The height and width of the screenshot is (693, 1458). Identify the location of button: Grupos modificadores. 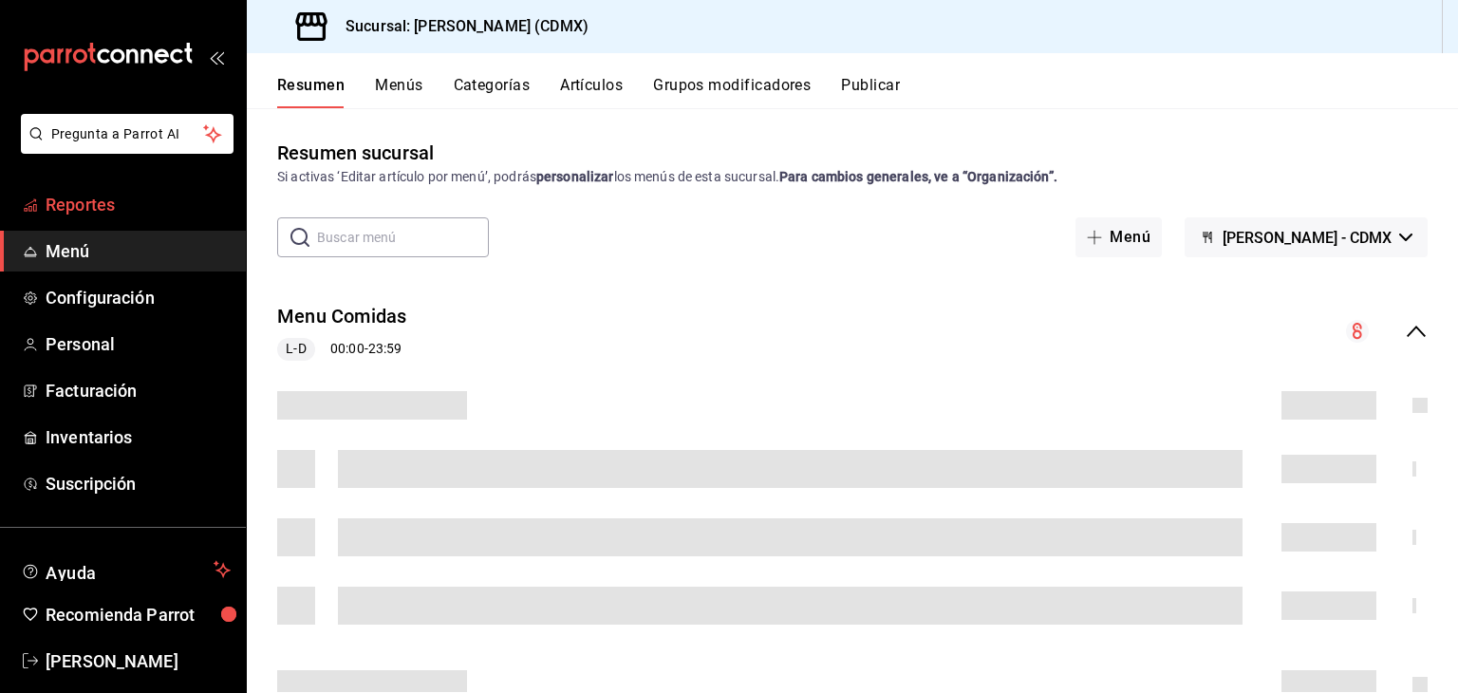
(732, 92).